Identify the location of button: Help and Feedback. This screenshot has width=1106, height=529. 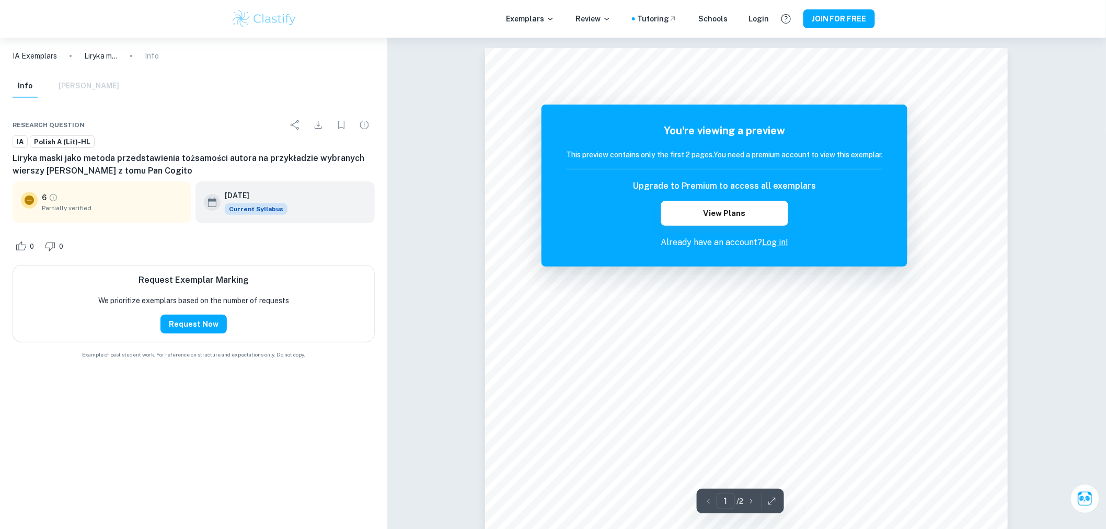
(786, 19).